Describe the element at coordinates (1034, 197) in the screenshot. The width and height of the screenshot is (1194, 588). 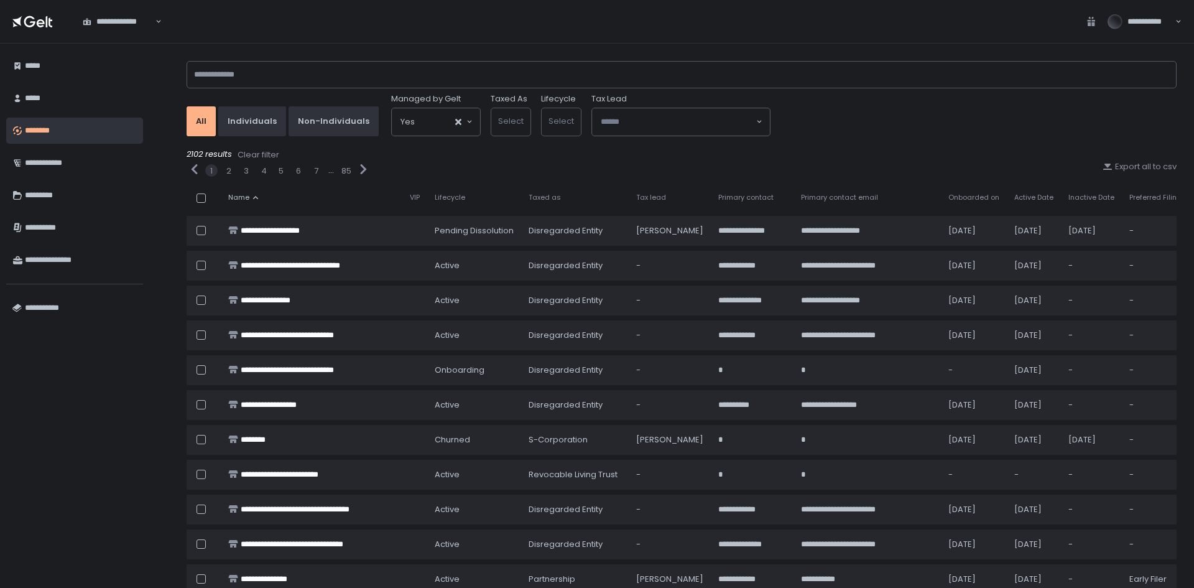
I see `span: Active Date` at that location.